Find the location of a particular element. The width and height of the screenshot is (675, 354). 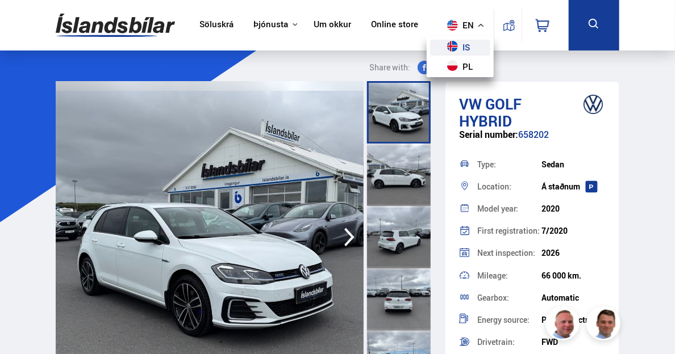

a: is is located at coordinates (460, 48).